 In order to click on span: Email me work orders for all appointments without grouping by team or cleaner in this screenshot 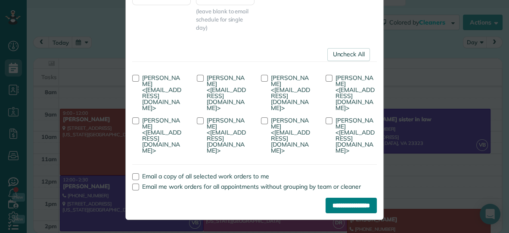, I will do `click(251, 187)`.